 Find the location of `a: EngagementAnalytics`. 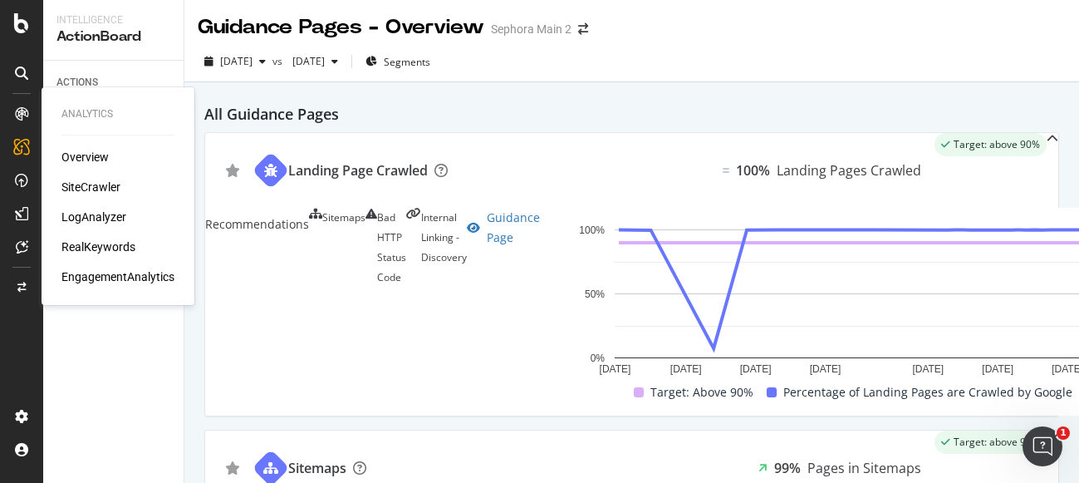

a: EngagementAnalytics is located at coordinates (118, 277).